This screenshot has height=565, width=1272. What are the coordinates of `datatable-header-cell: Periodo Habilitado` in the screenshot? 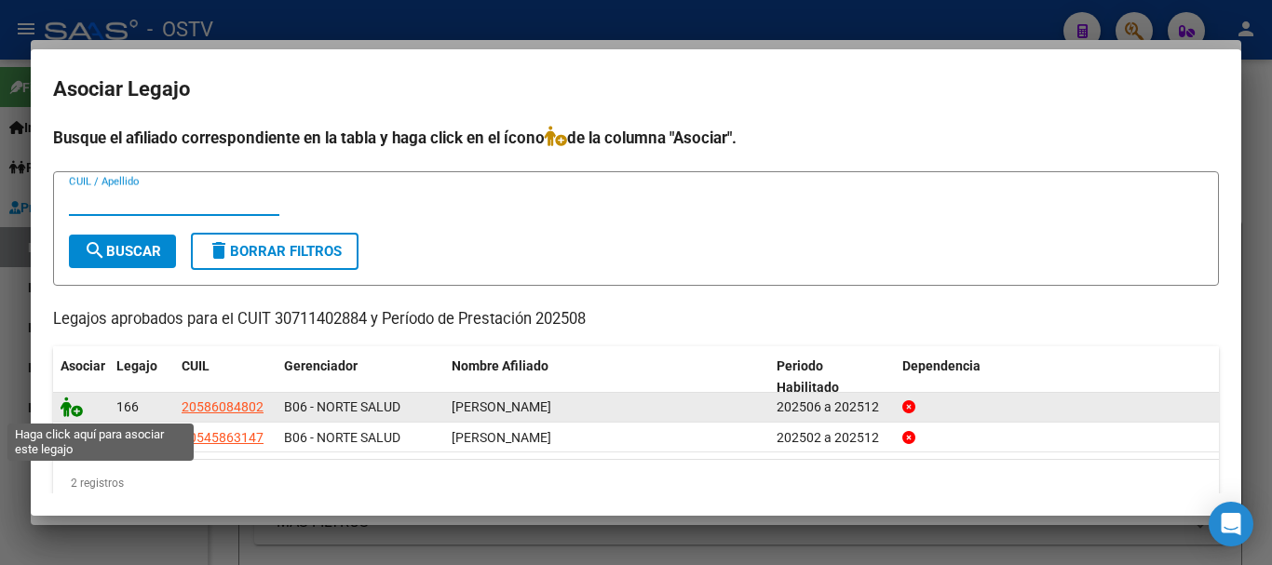 It's located at (832, 377).